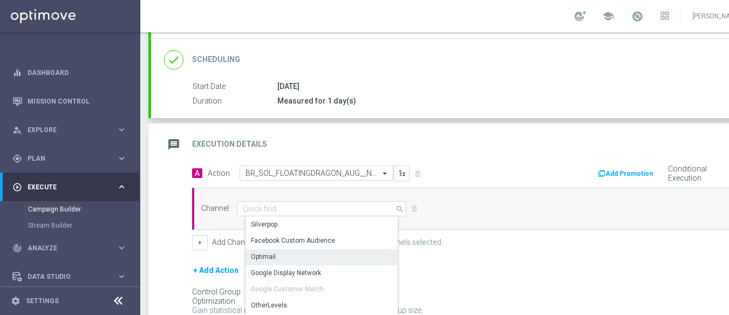 This screenshot has width=729, height=315. What do you see at coordinates (70, 73) in the screenshot?
I see `button: equalizer Dashboard` at bounding box center [70, 73].